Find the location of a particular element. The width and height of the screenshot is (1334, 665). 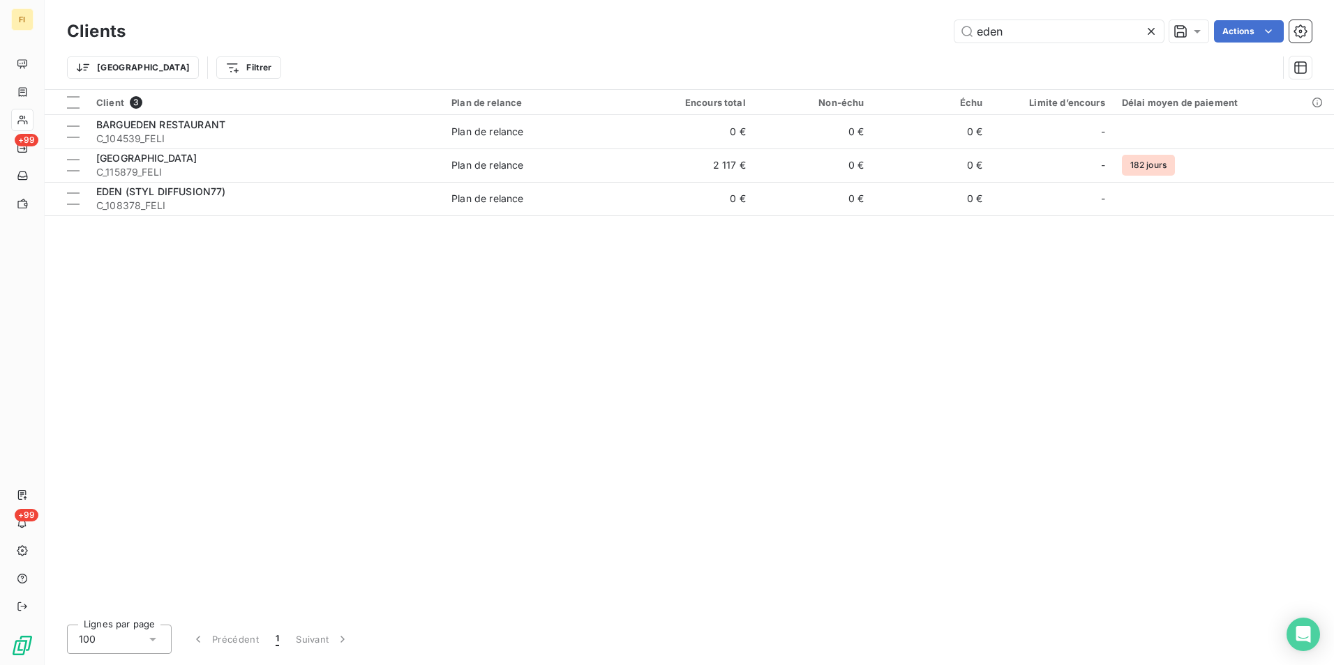

span: C_104539_FELI is located at coordinates (265, 139).